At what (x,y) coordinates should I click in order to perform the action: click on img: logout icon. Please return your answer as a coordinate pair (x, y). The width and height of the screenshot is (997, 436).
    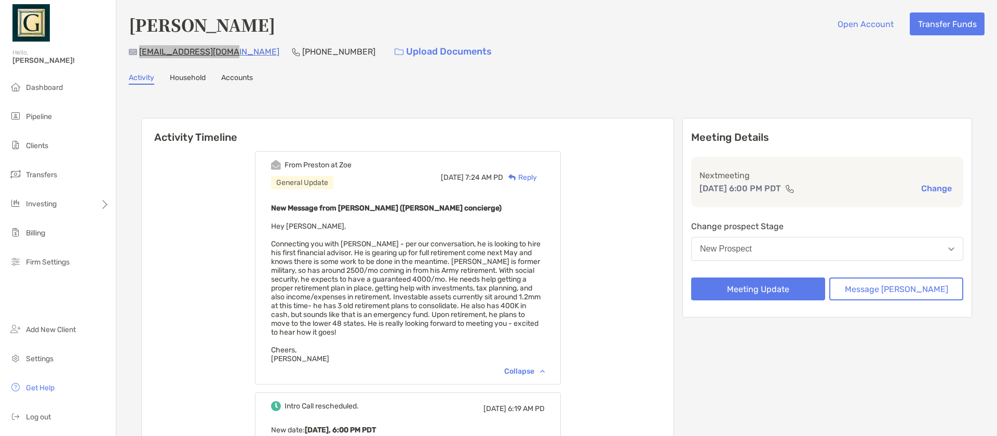
    Looking at the image, I should click on (16, 416).